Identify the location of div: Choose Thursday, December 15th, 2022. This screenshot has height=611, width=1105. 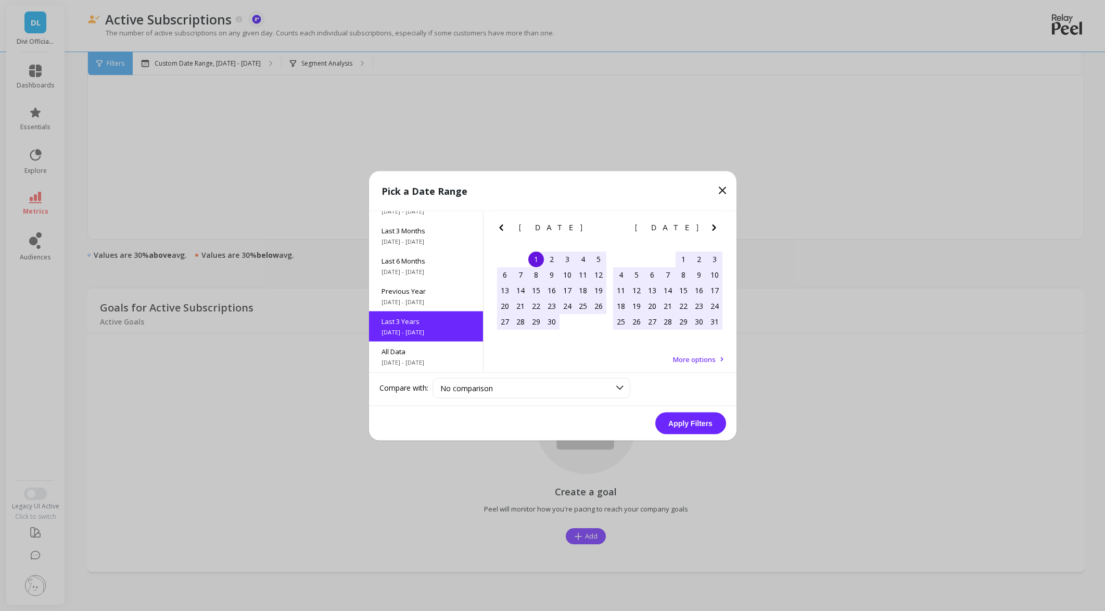
(684, 290).